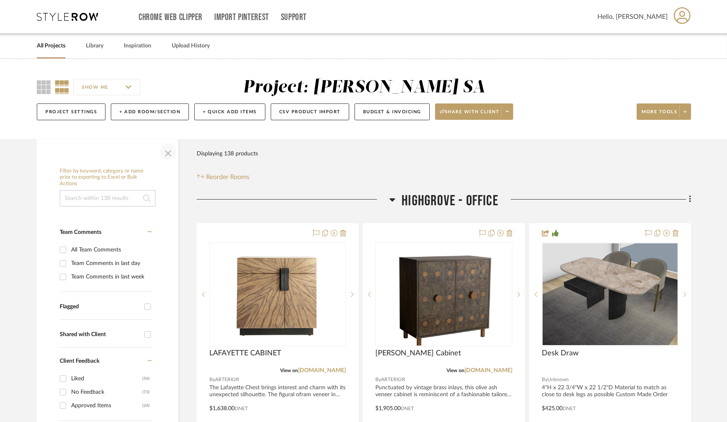  I want to click on img: Keanu Cabinet, so click(444, 294).